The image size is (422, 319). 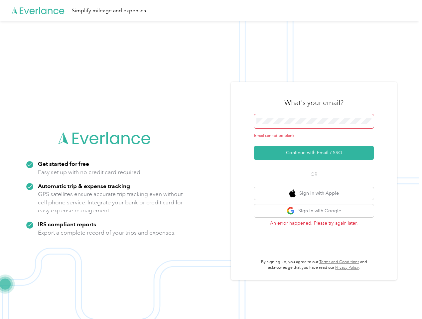 What do you see at coordinates (109, 11) in the screenshot?
I see `div: Simplify mileage and expenses` at bounding box center [109, 11].